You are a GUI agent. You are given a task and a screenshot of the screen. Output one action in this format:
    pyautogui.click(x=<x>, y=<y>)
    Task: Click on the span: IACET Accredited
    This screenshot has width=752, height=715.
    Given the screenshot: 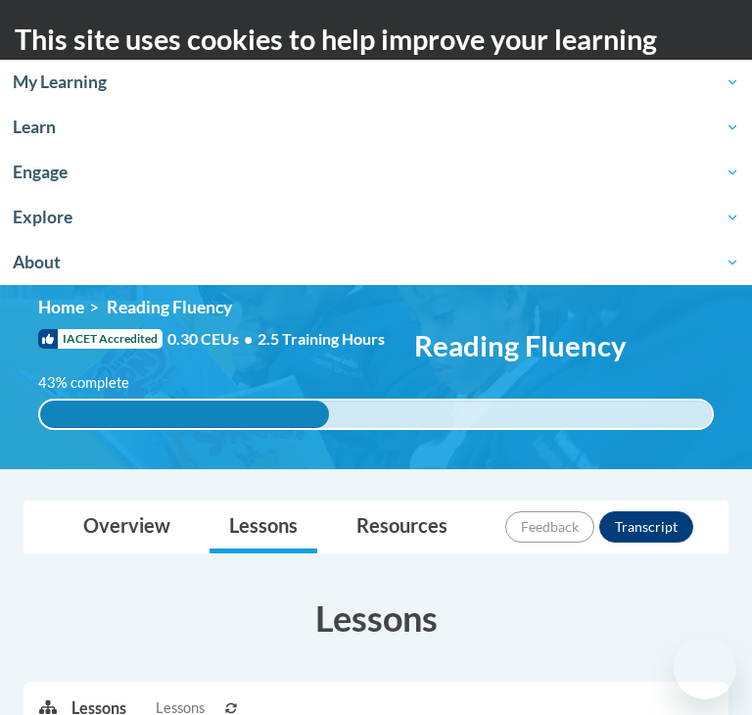 What is the action you would take?
    pyautogui.click(x=100, y=339)
    